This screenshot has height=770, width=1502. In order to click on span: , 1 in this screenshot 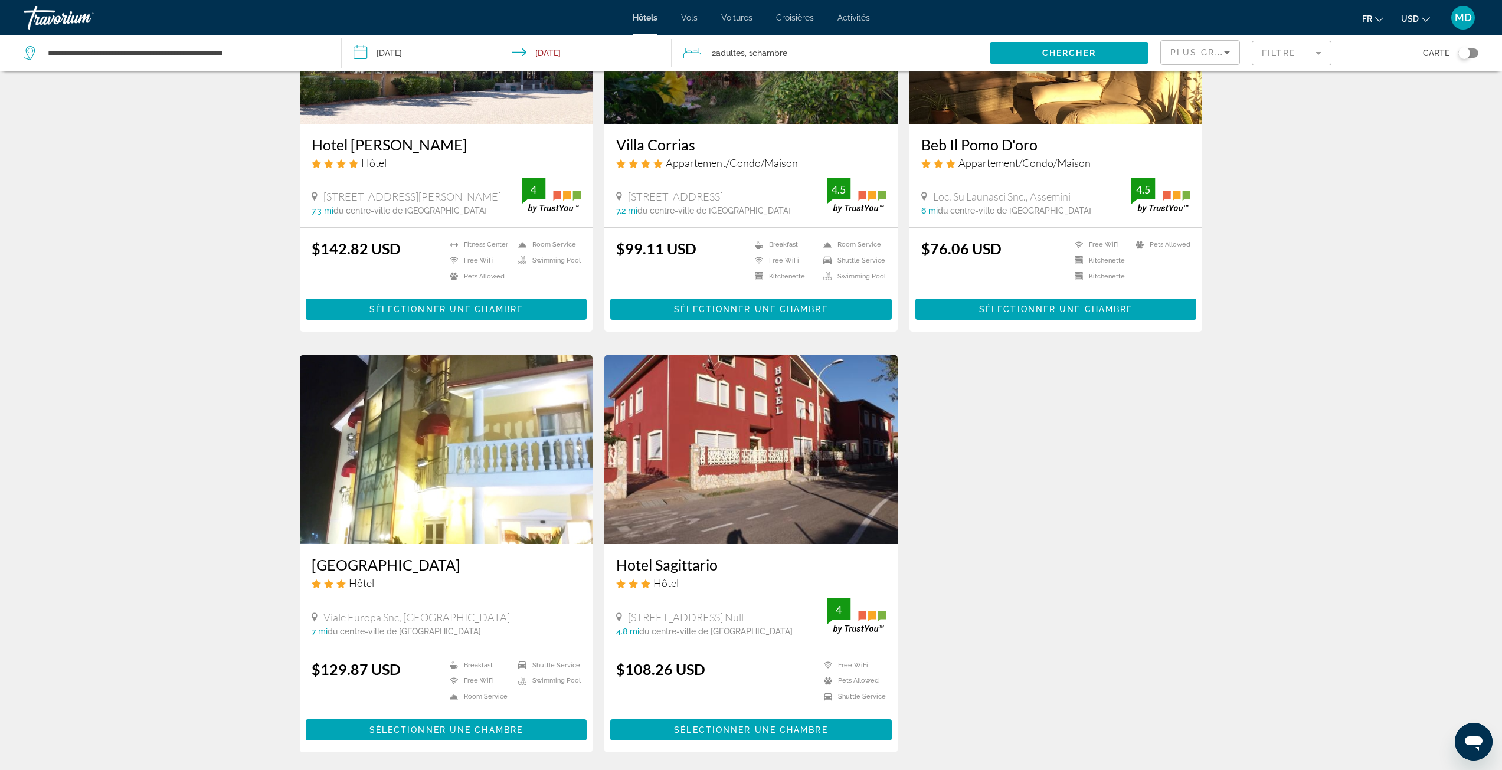, I will do `click(766, 53)`.